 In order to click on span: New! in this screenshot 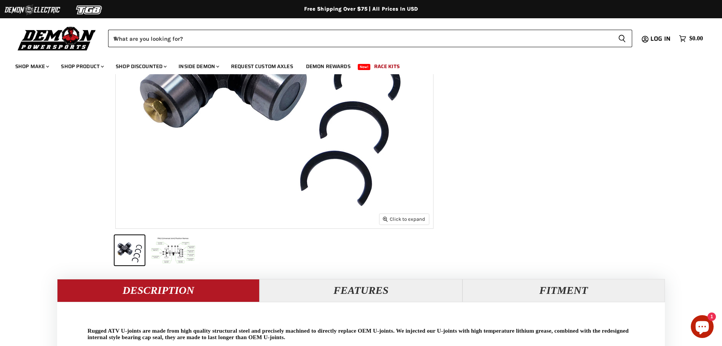, I will do `click(364, 67)`.